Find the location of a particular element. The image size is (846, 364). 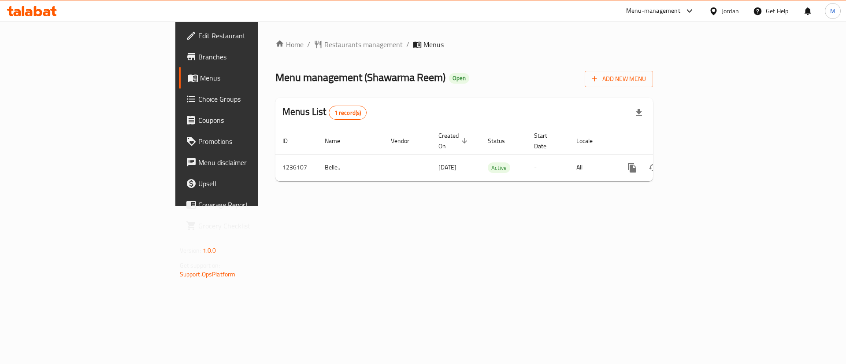

div: Active is located at coordinates (499, 168).